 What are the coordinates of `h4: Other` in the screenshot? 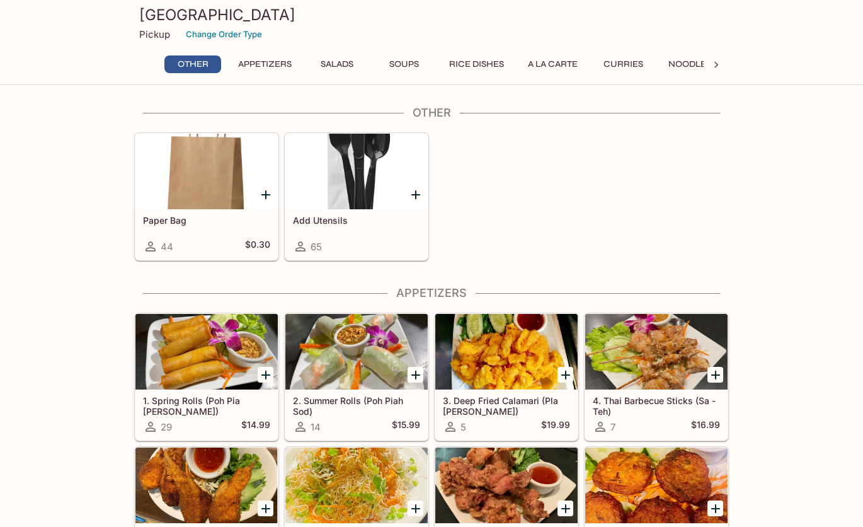 It's located at (432, 113).